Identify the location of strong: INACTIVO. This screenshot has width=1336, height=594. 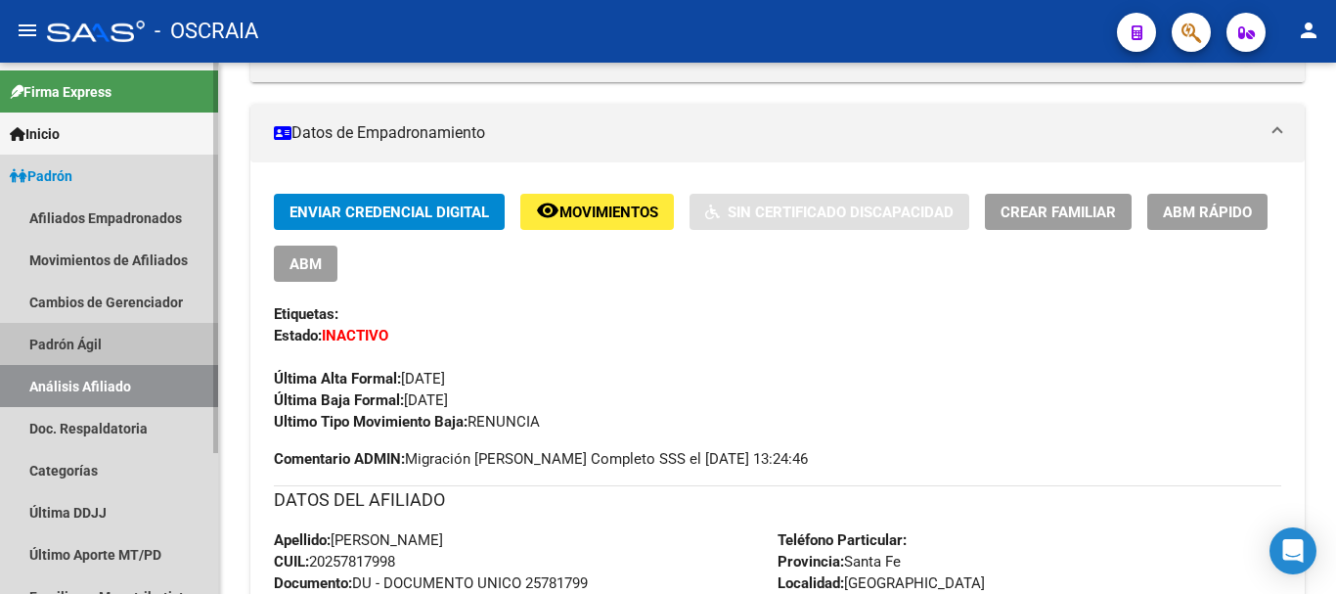
(355, 335).